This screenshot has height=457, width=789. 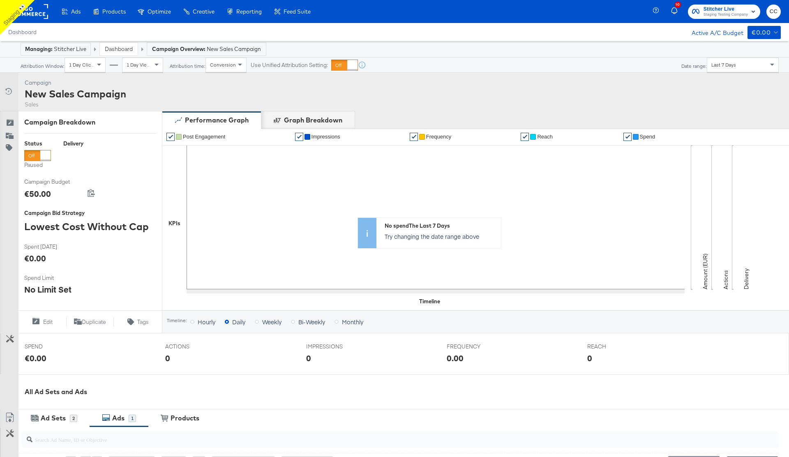 What do you see at coordinates (677, 12) in the screenshot?
I see `button: 10` at bounding box center [677, 12].